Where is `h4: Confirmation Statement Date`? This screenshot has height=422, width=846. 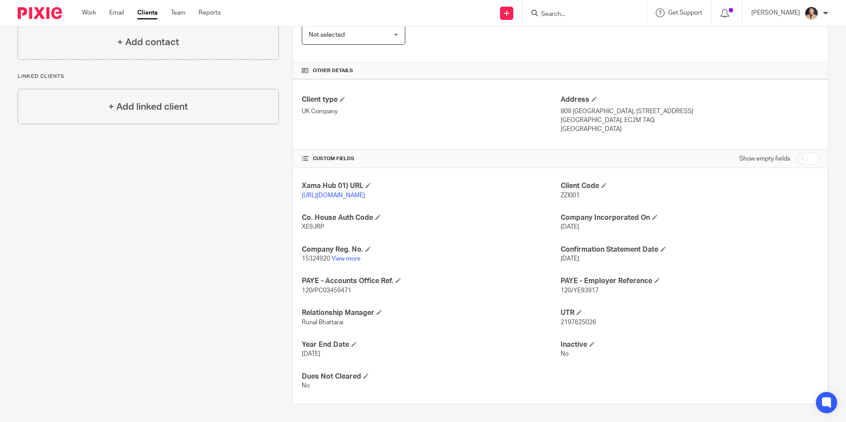 h4: Confirmation Statement Date is located at coordinates (690, 250).